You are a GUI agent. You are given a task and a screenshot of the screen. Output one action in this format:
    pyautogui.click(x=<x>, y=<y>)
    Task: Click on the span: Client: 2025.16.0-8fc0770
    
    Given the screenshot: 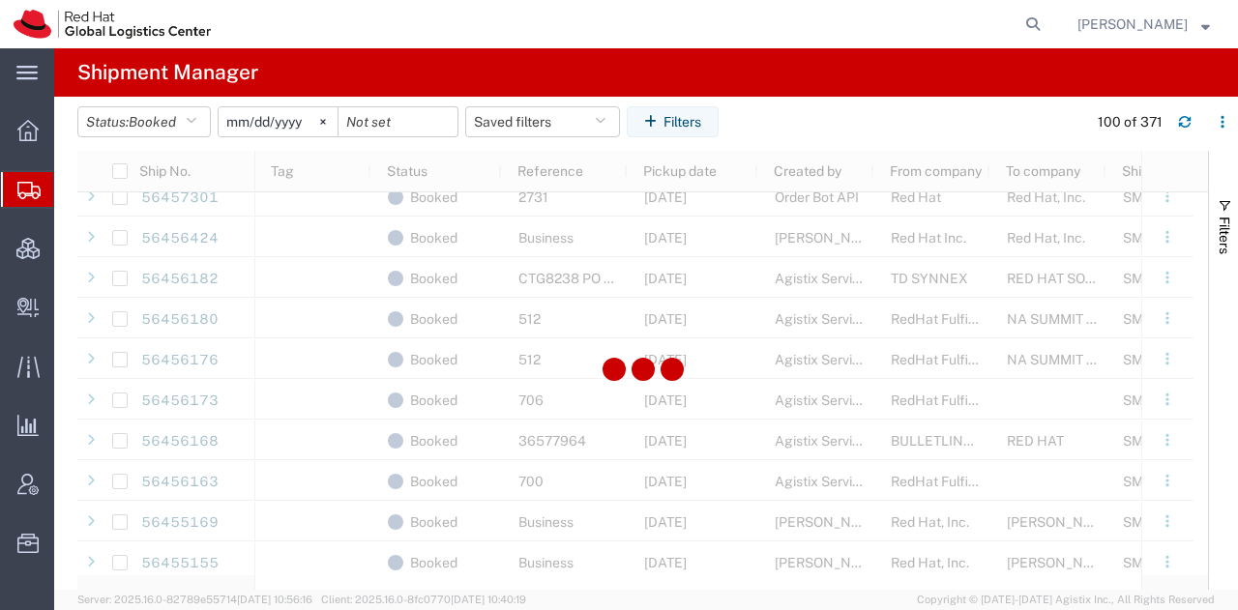 What is the action you would take?
    pyautogui.click(x=424, y=600)
    